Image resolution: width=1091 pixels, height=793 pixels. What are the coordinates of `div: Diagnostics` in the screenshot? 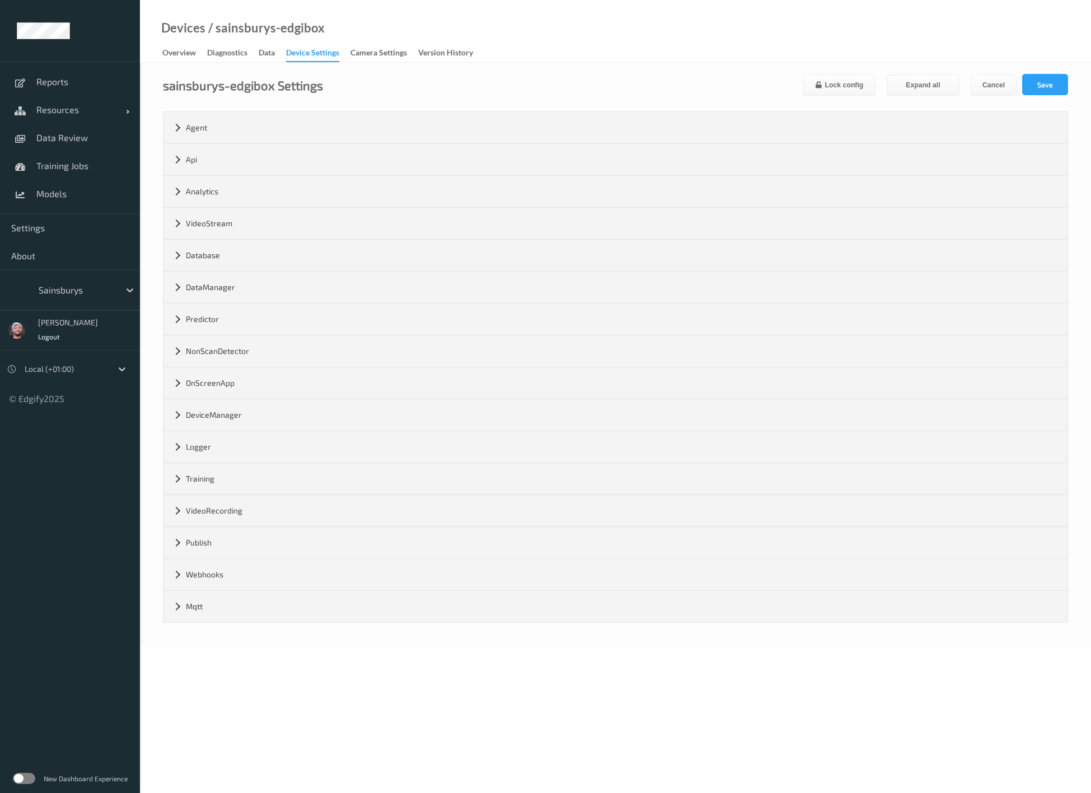 It's located at (227, 54).